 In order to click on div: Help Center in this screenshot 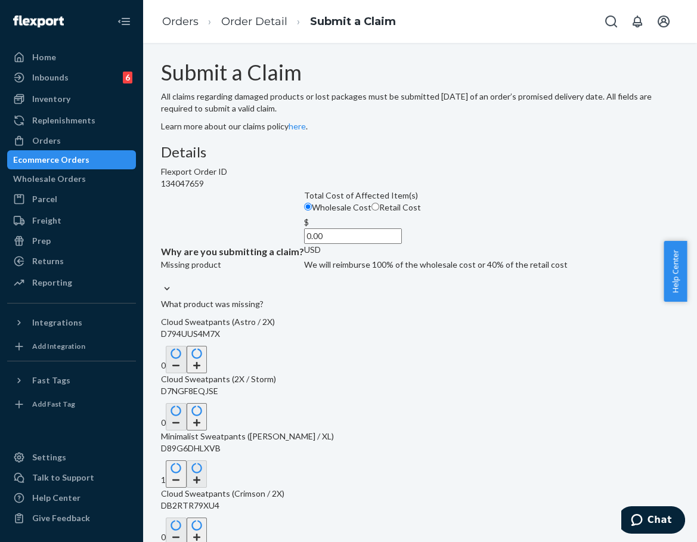, I will do `click(56, 498)`.